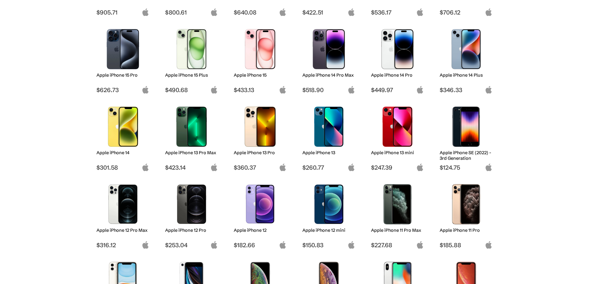 Image resolution: width=589 pixels, height=284 pixels. Describe the element at coordinates (192, 137) in the screenshot. I see `a: iPhone 13 Pro Max Apple iPhone 13 Pro Max $423.14 apple-logo` at that location.